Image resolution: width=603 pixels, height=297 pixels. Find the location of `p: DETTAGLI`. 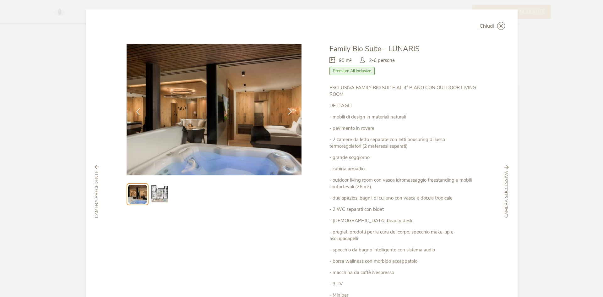

p: DETTAGLI is located at coordinates (403, 106).